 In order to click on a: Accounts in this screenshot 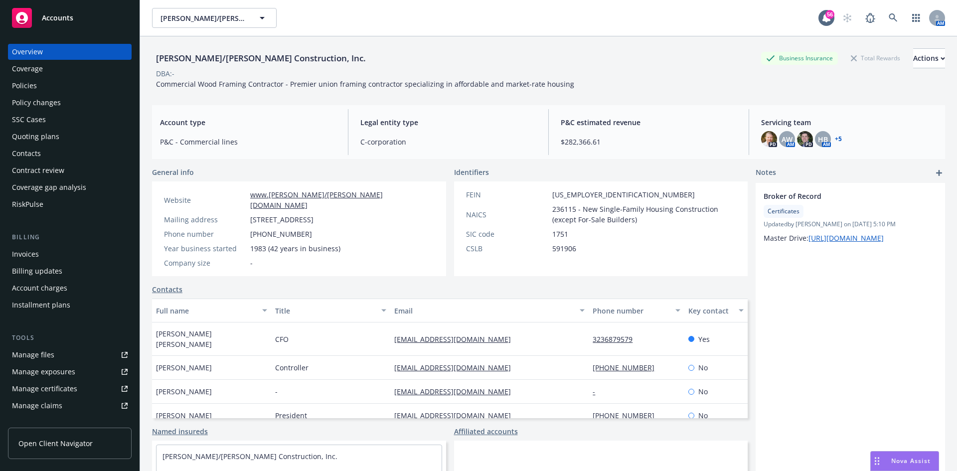, I will do `click(70, 18)`.